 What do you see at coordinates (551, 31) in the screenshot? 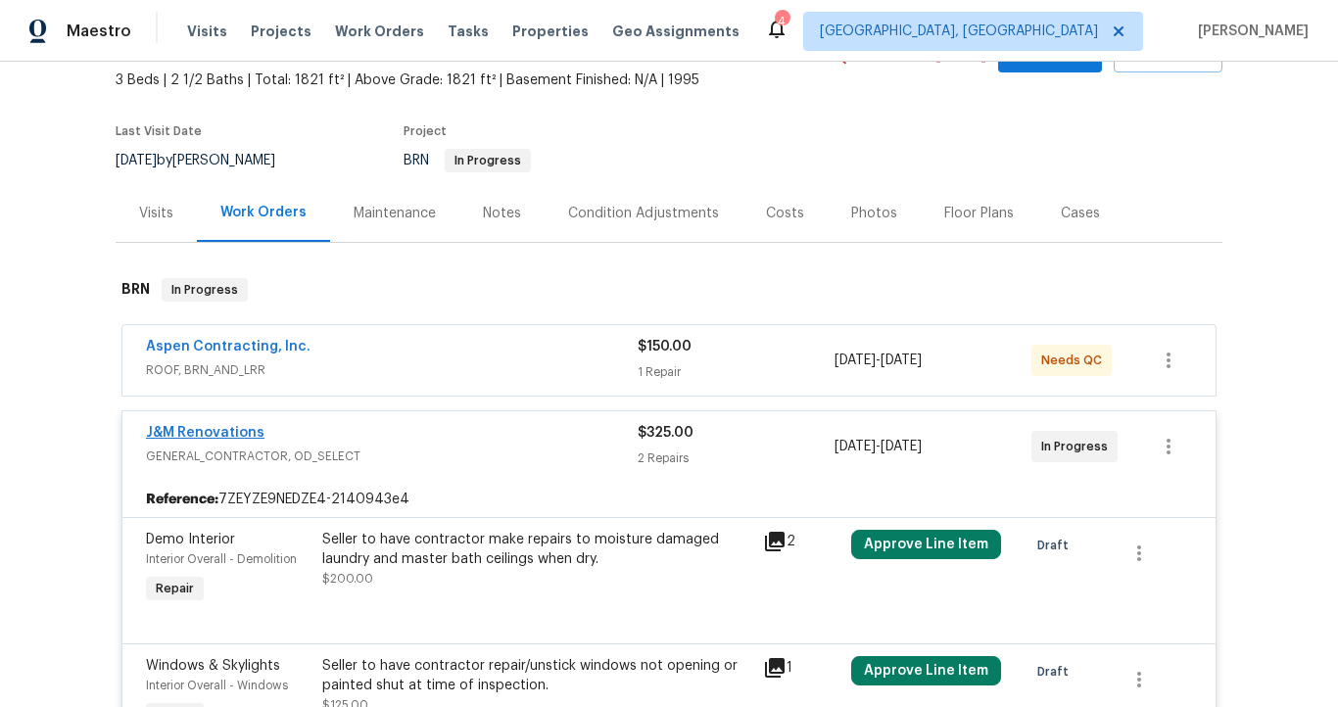
I see `span: Properties` at bounding box center [551, 31].